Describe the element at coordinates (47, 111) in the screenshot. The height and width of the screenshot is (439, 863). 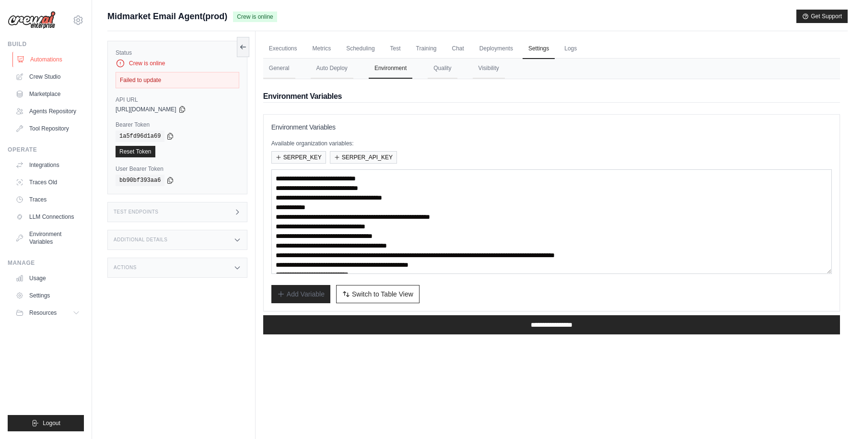
I see `a: Agents Repository` at that location.